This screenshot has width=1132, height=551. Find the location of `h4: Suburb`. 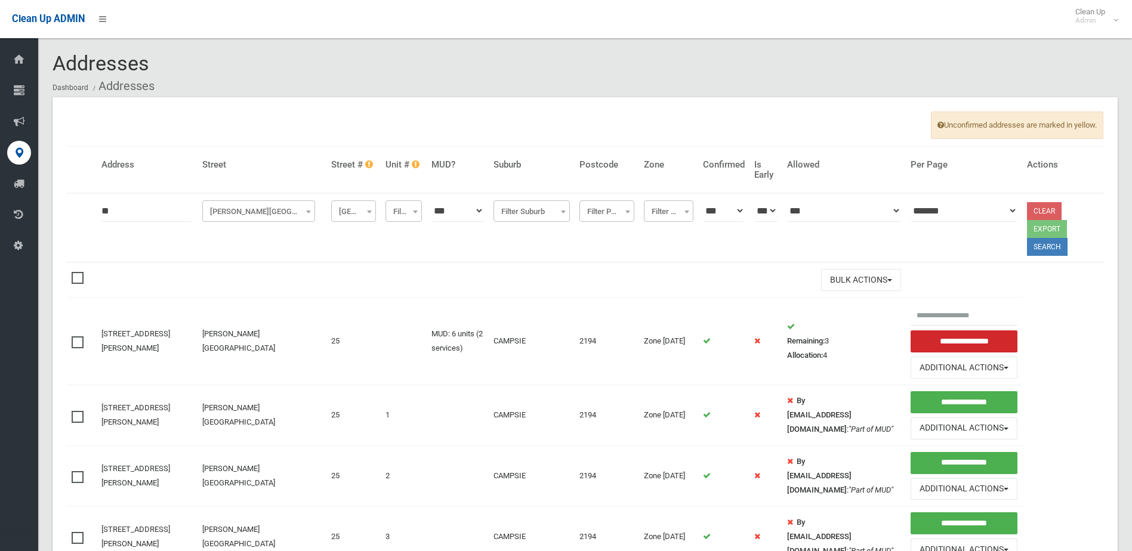

h4: Suburb is located at coordinates (532, 165).